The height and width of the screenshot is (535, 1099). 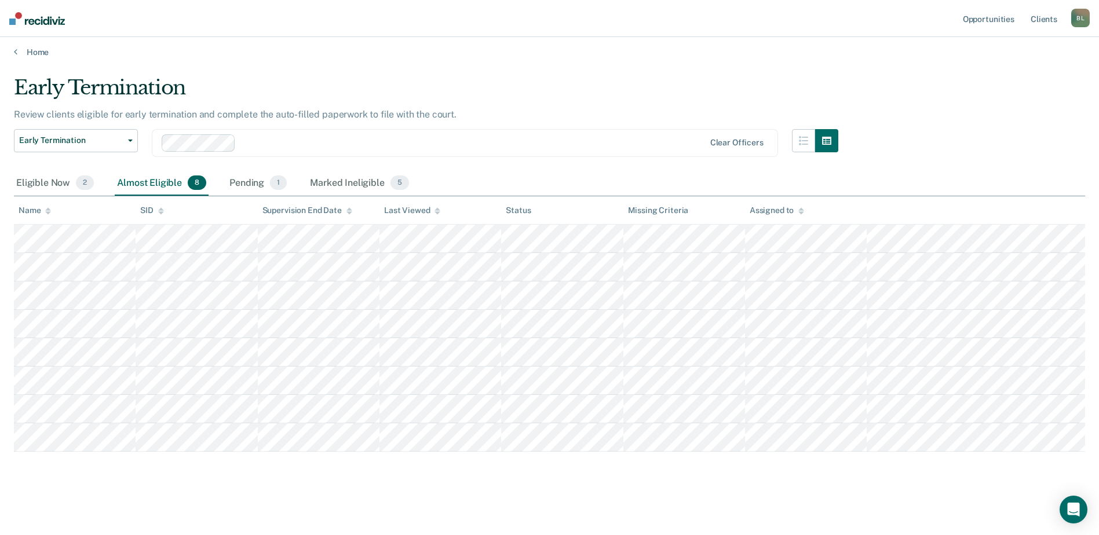 What do you see at coordinates (35, 210) in the screenshot?
I see `div: Name` at bounding box center [35, 210].